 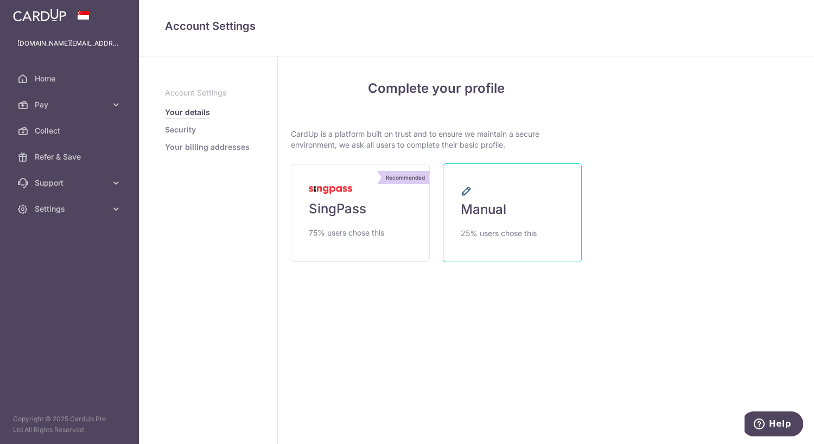 What do you see at coordinates (71, 183) in the screenshot?
I see `span: Support` at bounding box center [71, 183].